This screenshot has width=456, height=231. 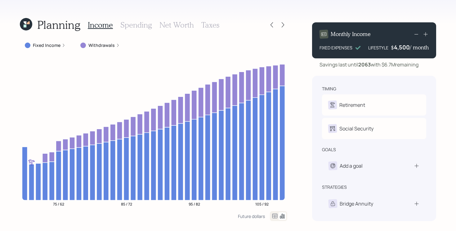 I want to click on div: strategies, so click(x=334, y=187).